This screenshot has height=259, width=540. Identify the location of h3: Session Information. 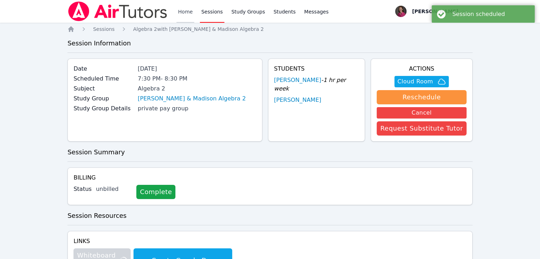
(270, 43).